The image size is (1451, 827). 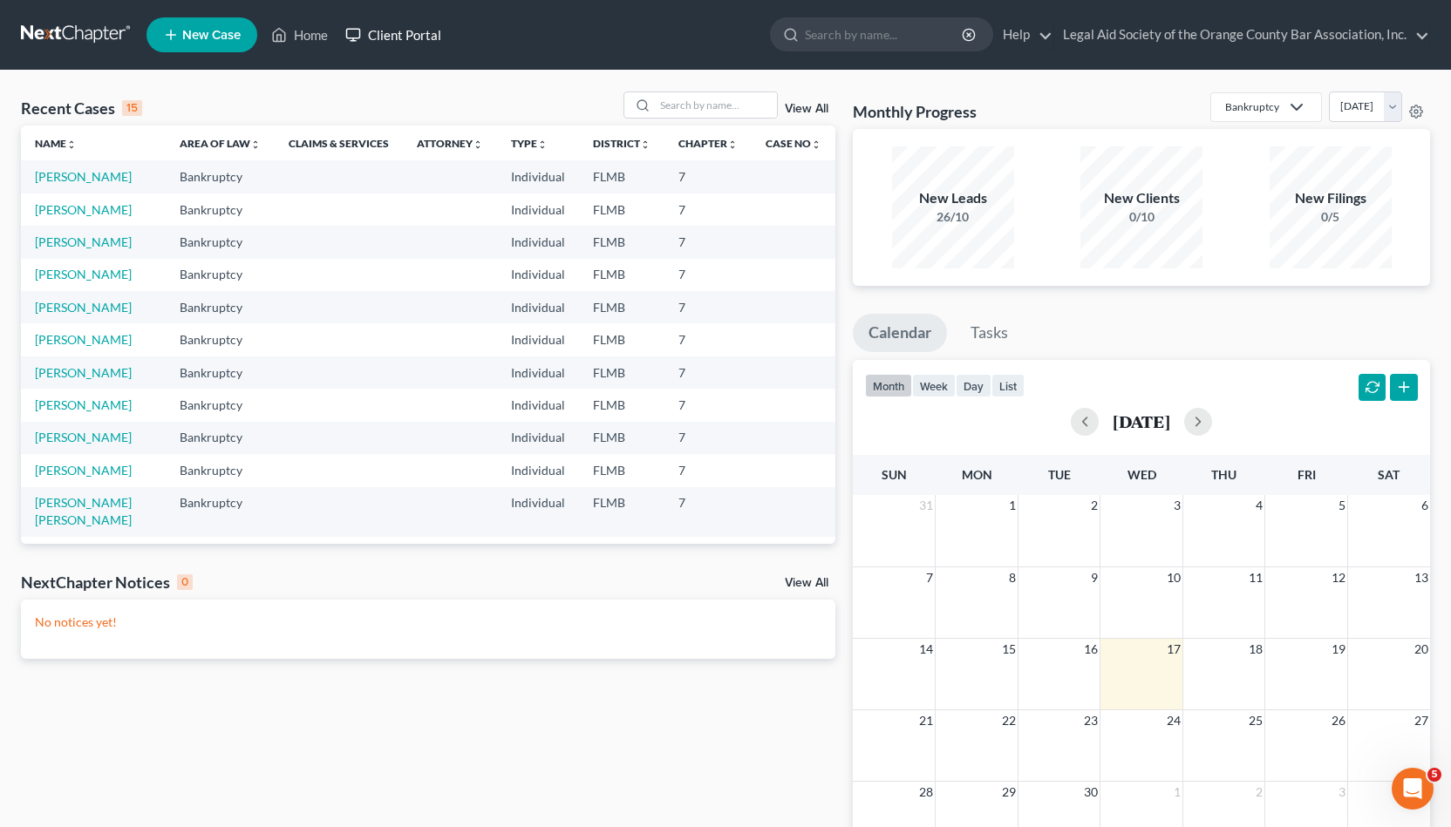 I want to click on span: 1, so click(x=1012, y=506).